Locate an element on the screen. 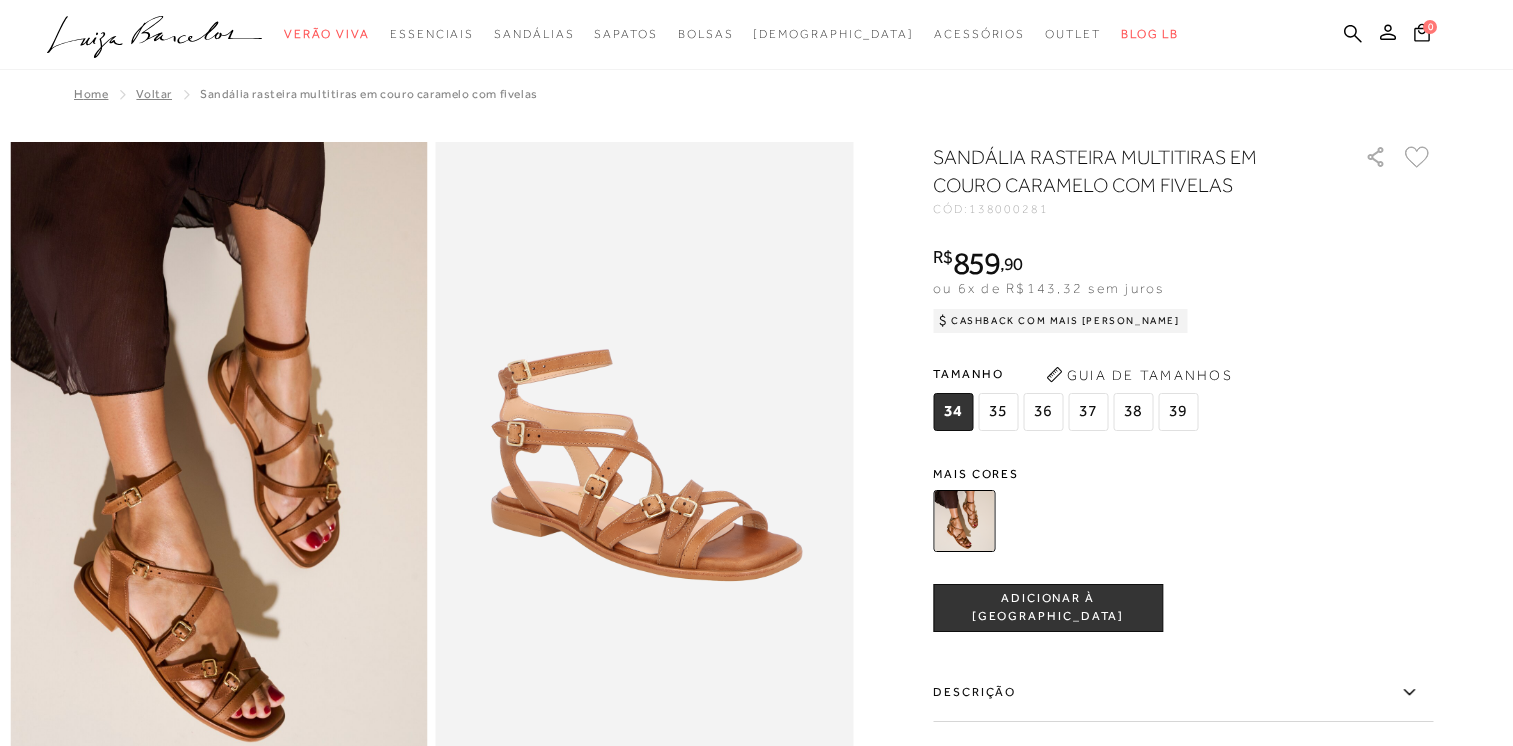  span: Verão Viva is located at coordinates (327, 34).